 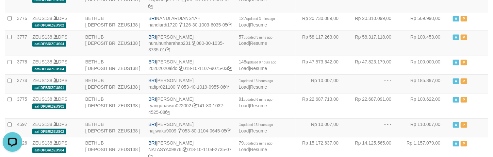 What do you see at coordinates (322, 106) in the screenshot?
I see `td: Rp 22.687.713,00` at bounding box center [322, 106].